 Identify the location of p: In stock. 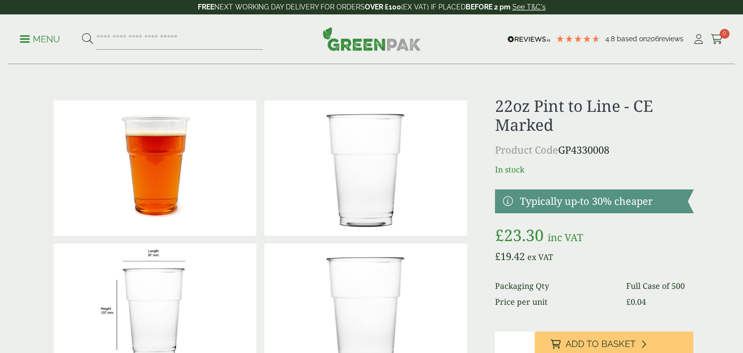
(594, 169).